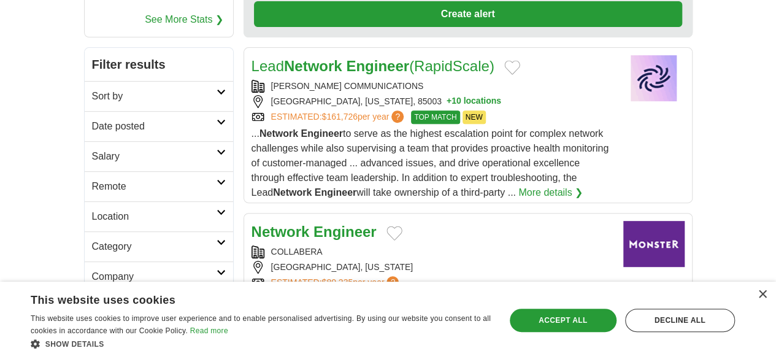  Describe the element at coordinates (154, 126) in the screenshot. I see `h2: Date posted` at that location.